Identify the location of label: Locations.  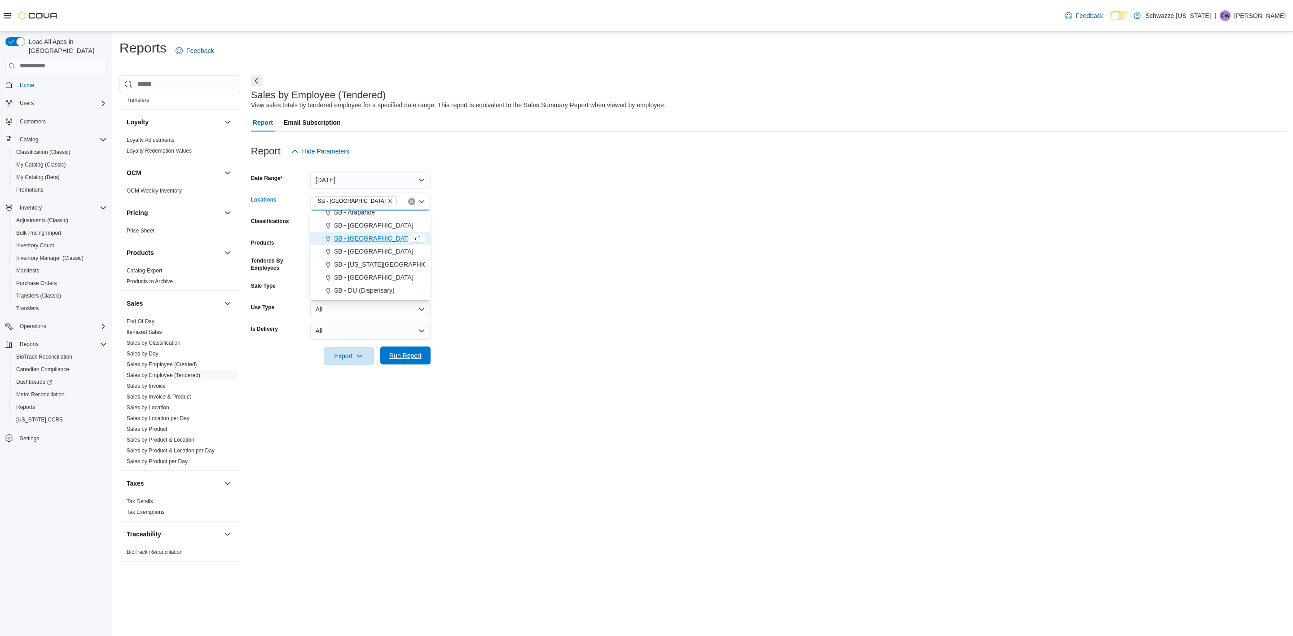
(264, 200).